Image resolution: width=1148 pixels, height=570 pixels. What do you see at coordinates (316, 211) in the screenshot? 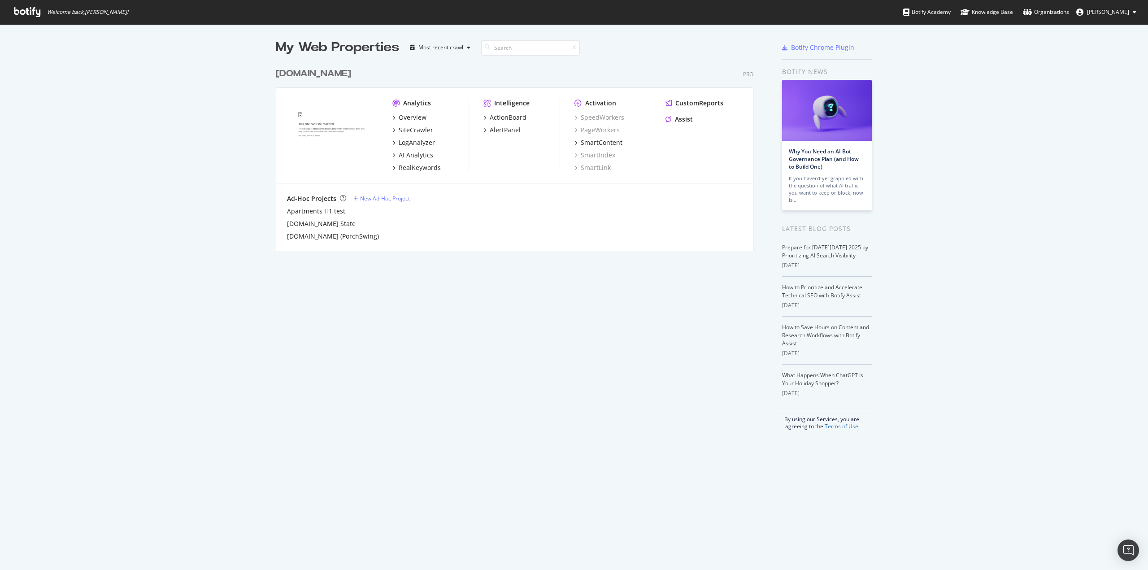
I see `a: Apartments H1 test` at bounding box center [316, 211].